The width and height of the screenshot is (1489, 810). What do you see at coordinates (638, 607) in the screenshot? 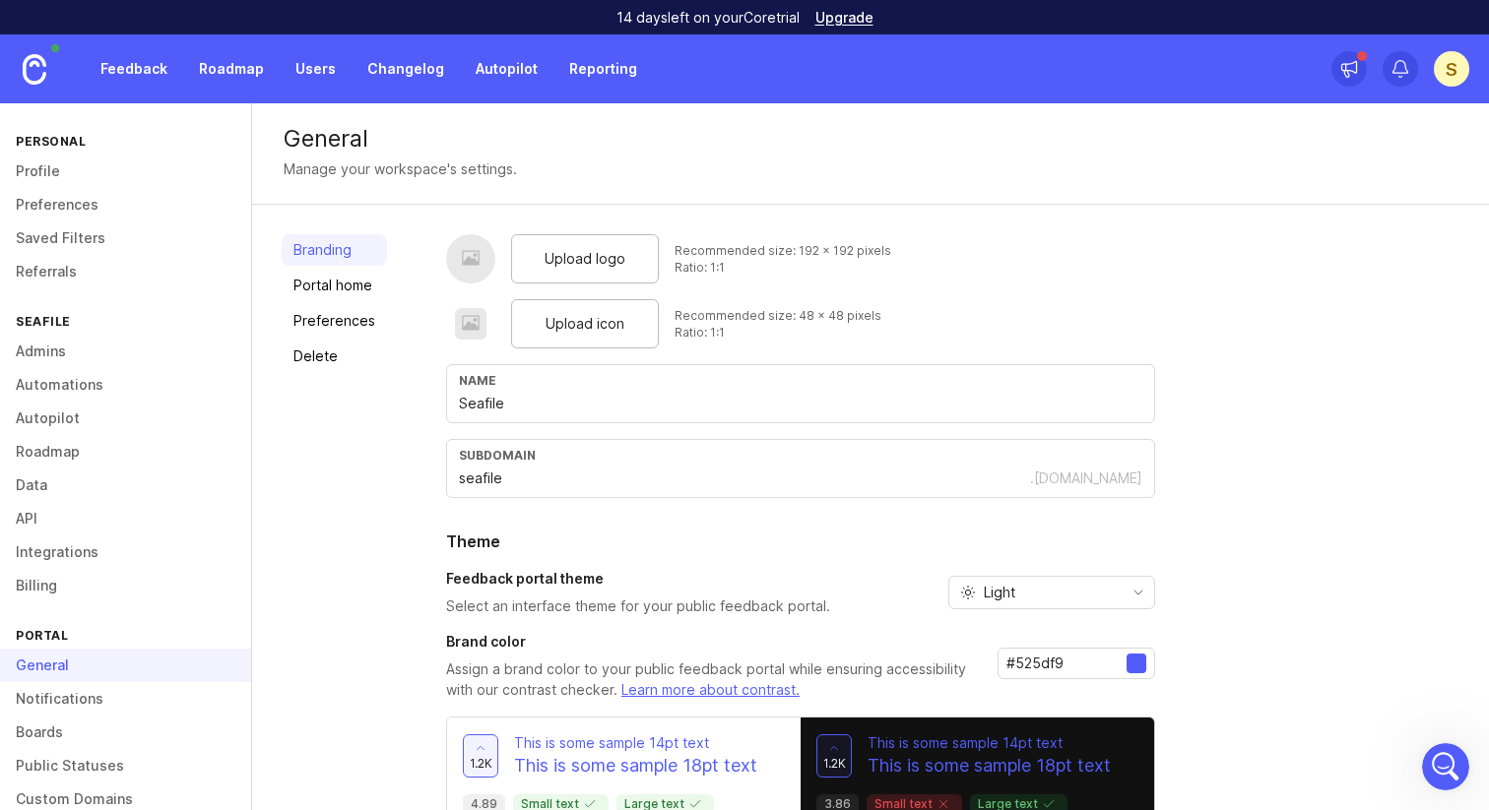
I see `p: Select an interface theme for your public feedback portal.` at bounding box center [638, 607].